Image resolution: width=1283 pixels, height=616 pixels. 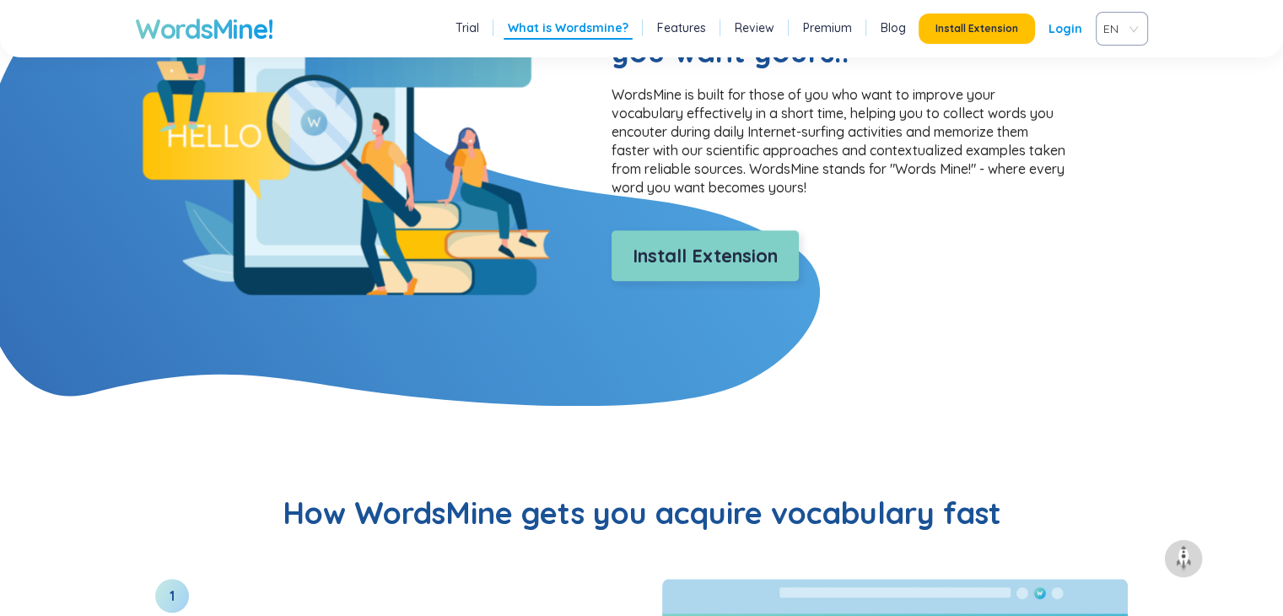 What do you see at coordinates (1118, 29) in the screenshot?
I see `span: VIE` at bounding box center [1118, 29].